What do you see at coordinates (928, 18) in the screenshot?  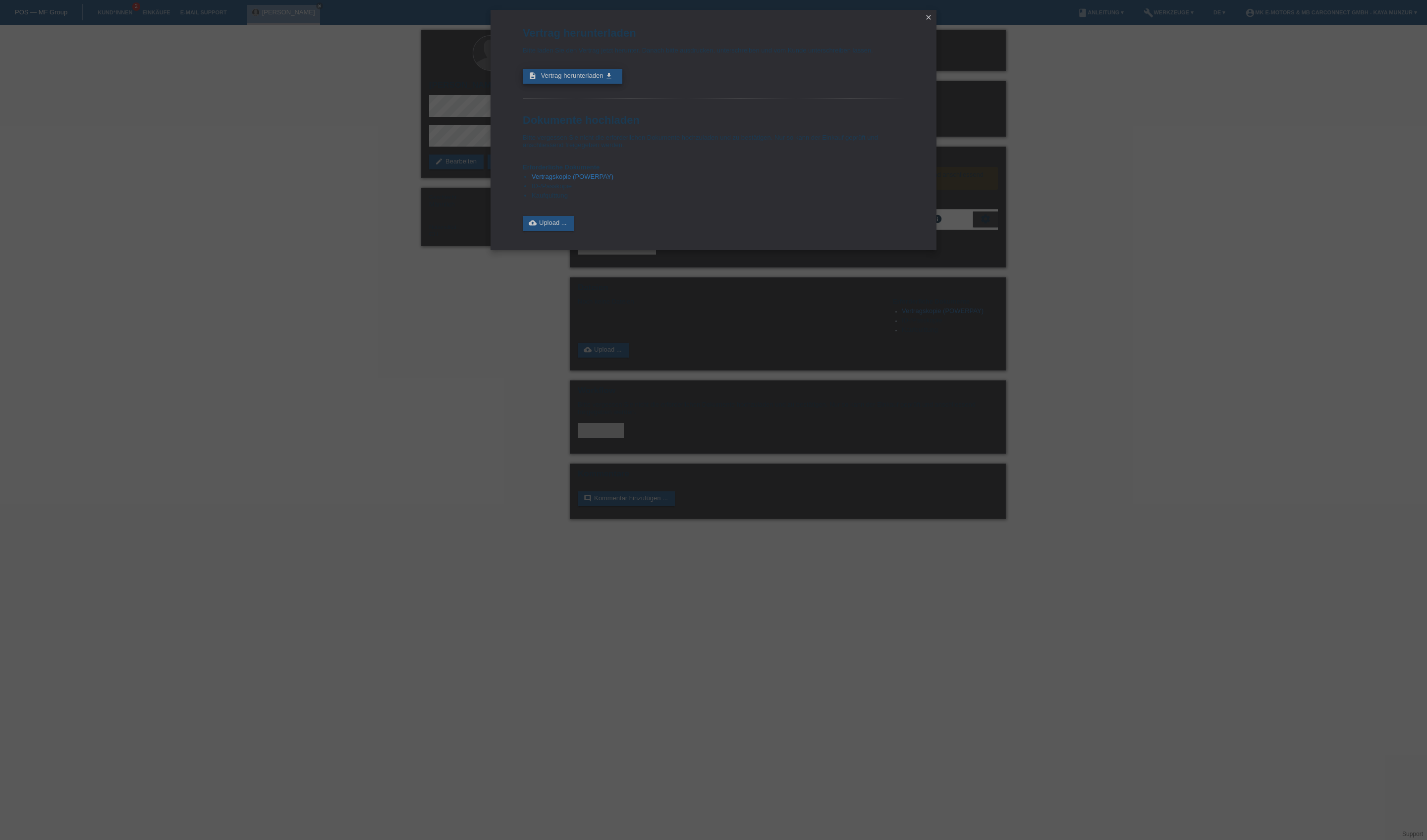 I see `i: close` at bounding box center [928, 18].